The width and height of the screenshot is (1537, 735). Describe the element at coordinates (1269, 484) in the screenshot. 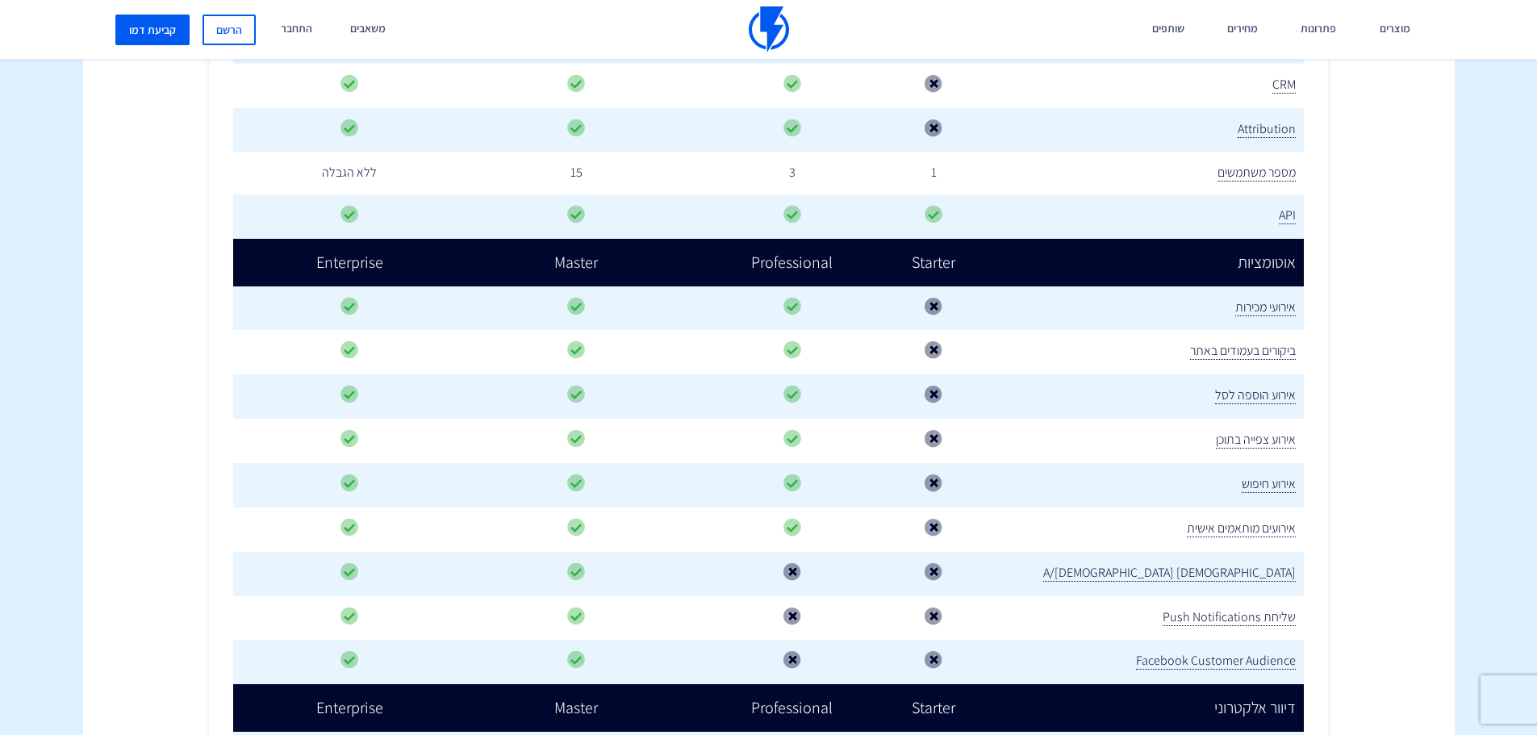

I see `span: אירוע חיפוש` at that location.